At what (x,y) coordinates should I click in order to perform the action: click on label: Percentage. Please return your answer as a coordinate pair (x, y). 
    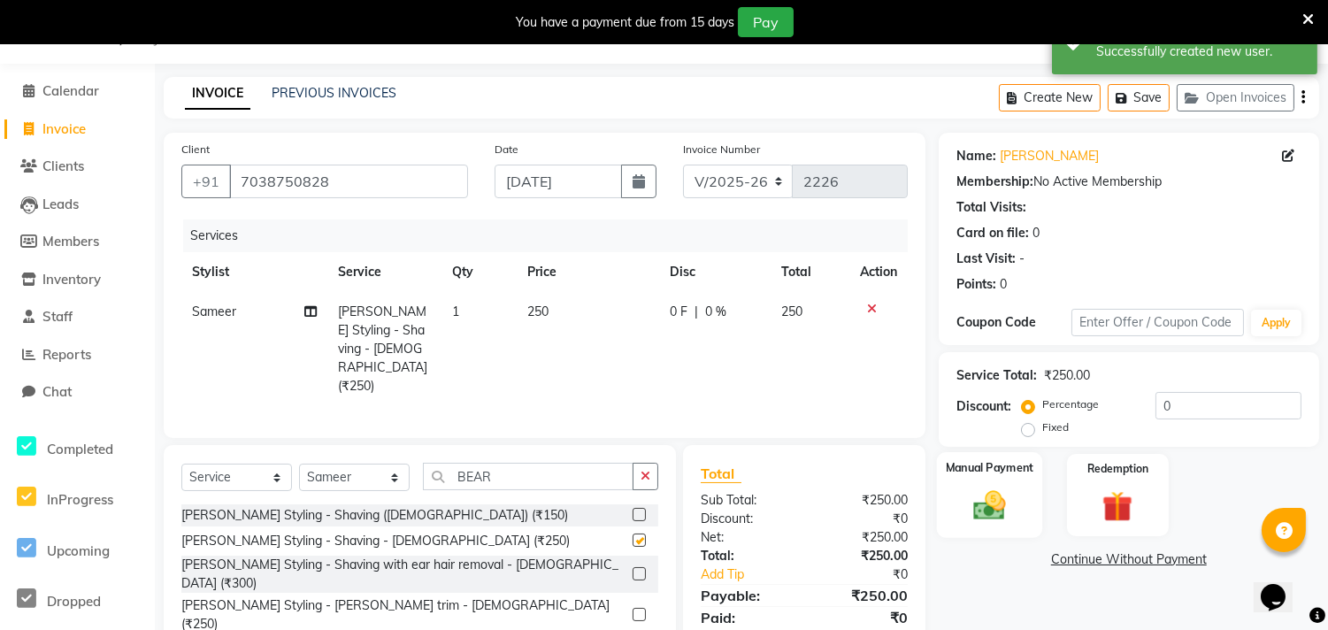
    Looking at the image, I should click on (1071, 404).